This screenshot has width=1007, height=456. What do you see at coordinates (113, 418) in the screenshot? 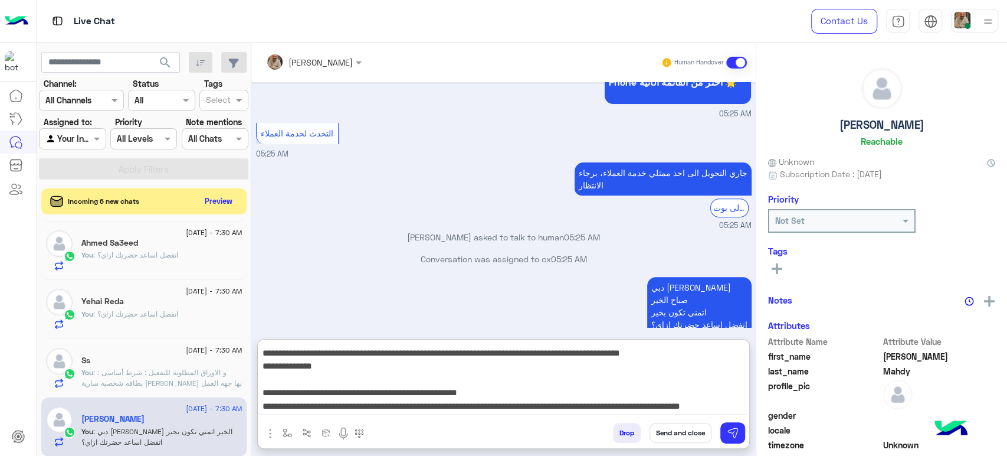
I see `h5: Ibrahim Mahdy` at bounding box center [113, 418].